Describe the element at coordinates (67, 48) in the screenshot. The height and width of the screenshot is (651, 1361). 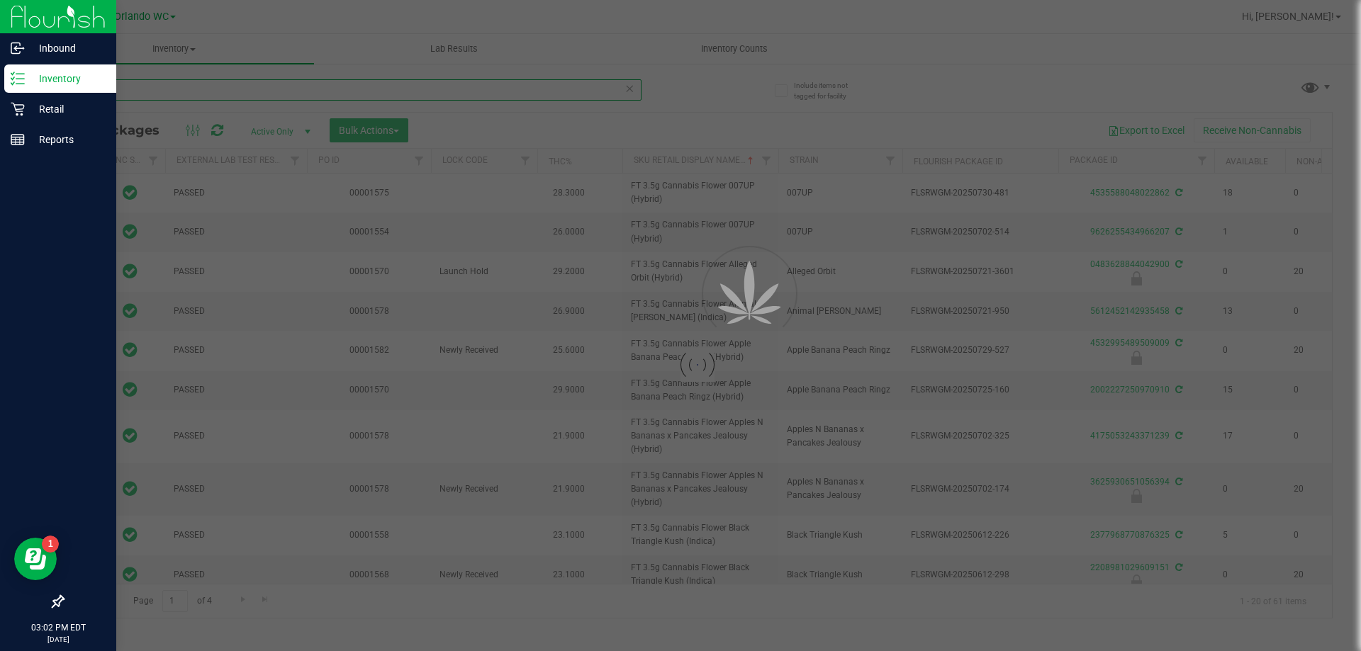
I see `p: Inbound` at that location.